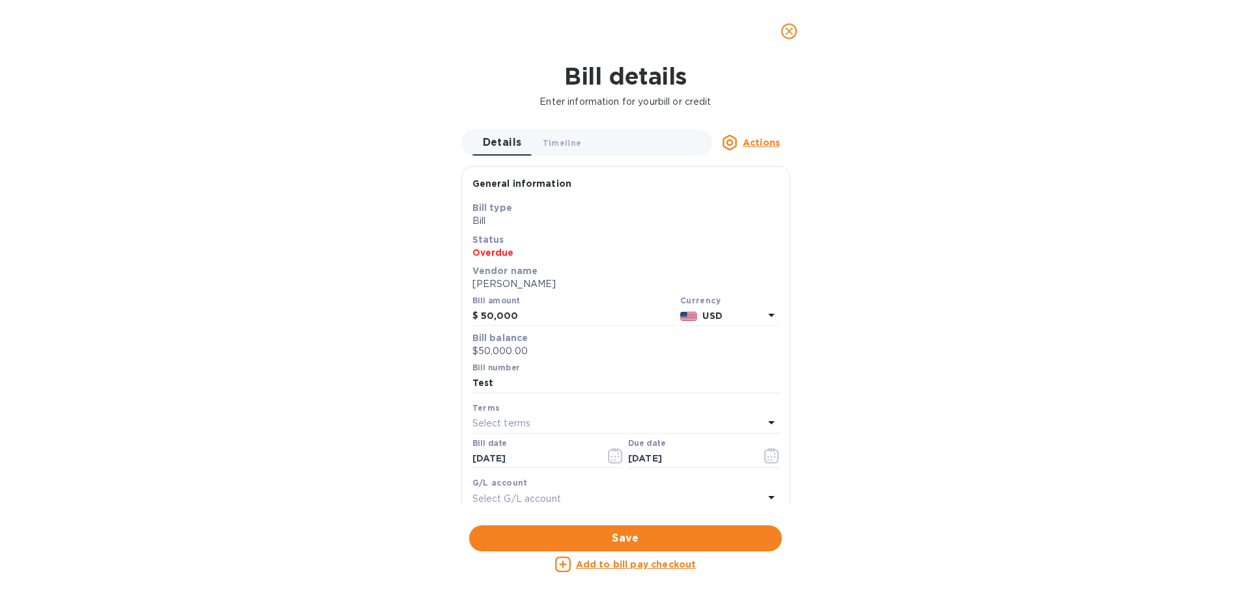 The height and width of the screenshot is (593, 1251). Describe the element at coordinates (689, 459) in the screenshot. I see `input: Due date` at that location.